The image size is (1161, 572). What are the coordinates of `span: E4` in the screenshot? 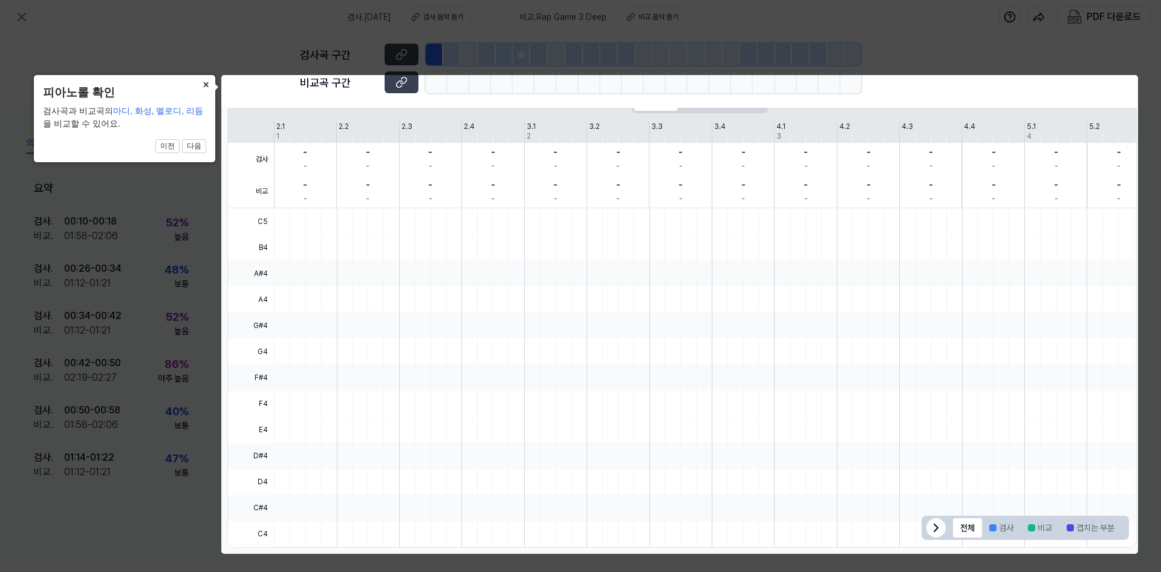 It's located at (251, 429).